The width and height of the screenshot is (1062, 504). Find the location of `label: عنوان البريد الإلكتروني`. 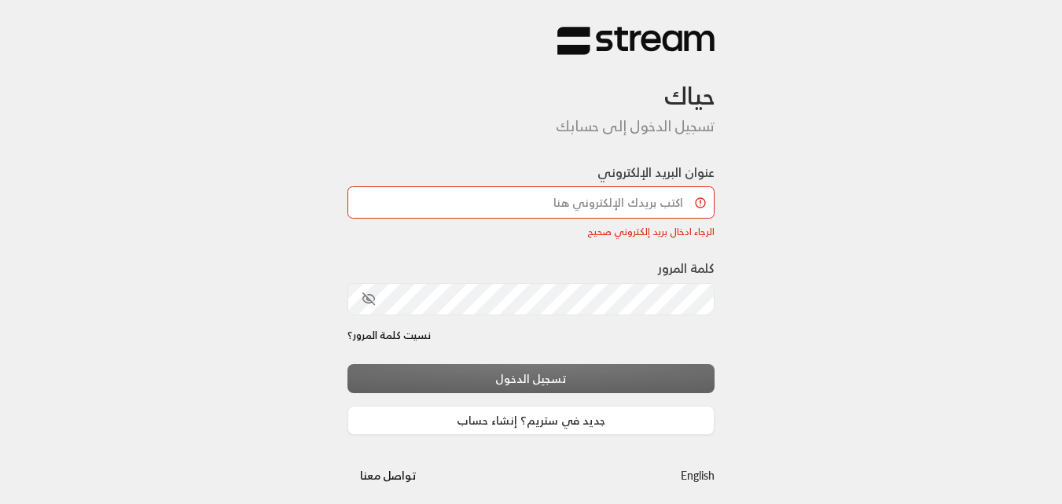

label: عنوان البريد الإلكتروني is located at coordinates (655, 172).